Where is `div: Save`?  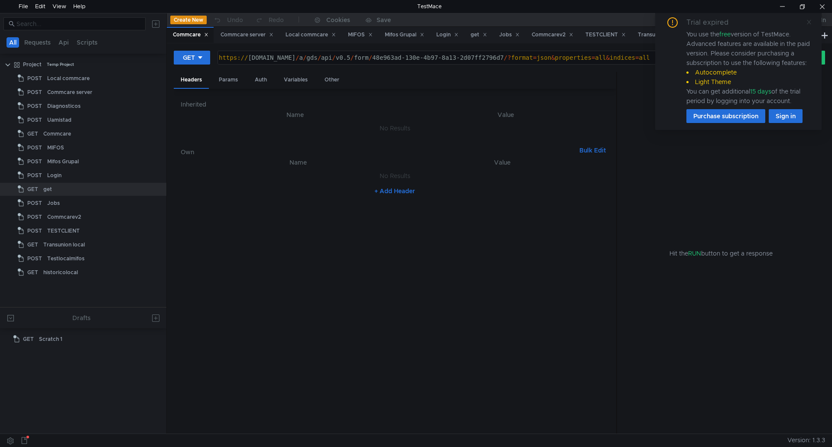
div: Save is located at coordinates (384, 20).